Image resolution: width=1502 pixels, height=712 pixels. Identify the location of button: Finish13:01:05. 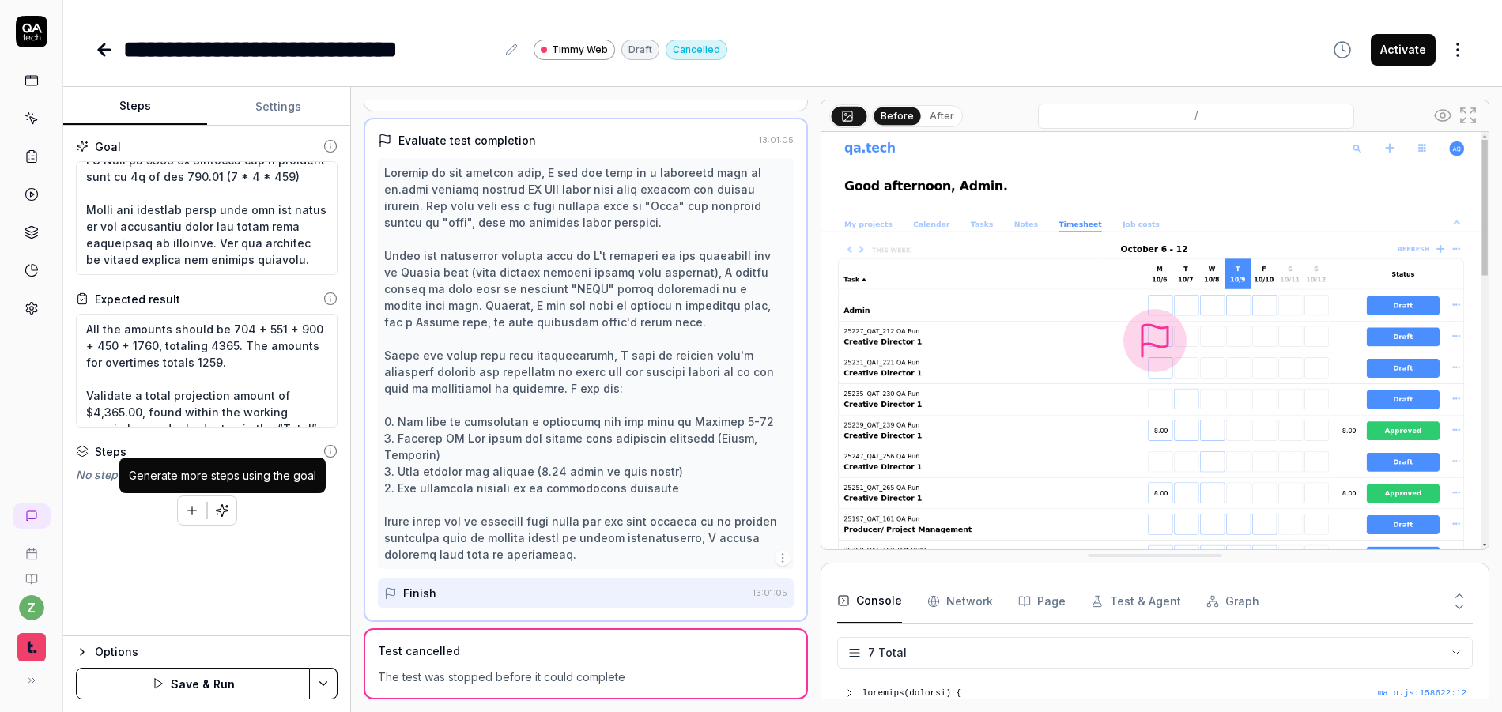
(586, 593).